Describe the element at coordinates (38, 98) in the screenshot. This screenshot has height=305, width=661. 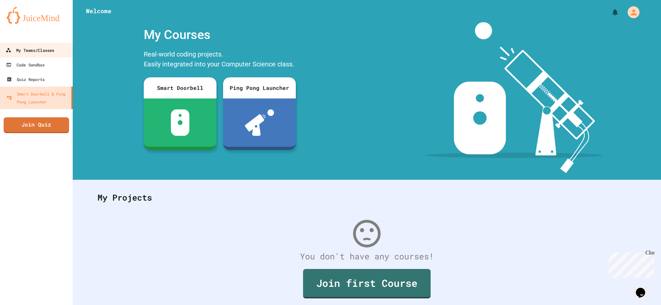
I see `div: Smart Doorbell & Ping Pong Launcher` at that location.